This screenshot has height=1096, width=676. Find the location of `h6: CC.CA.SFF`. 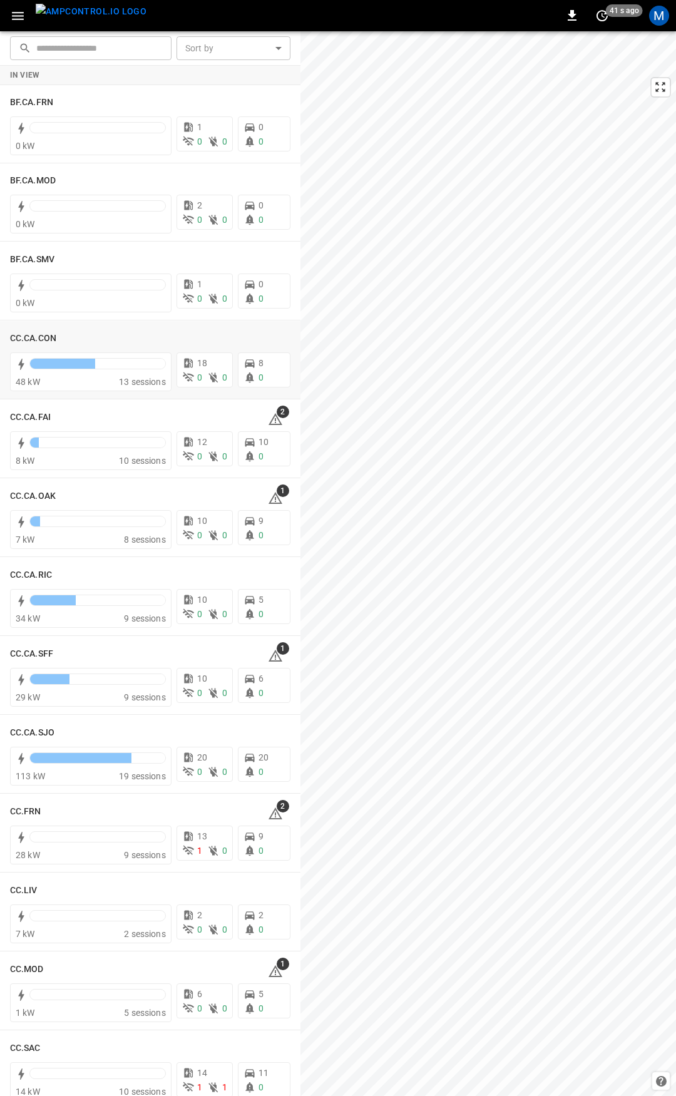

h6: CC.CA.SFF is located at coordinates (31, 654).